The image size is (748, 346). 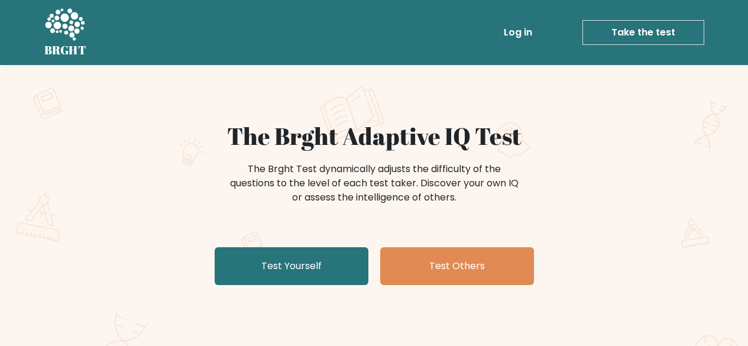 I want to click on h1: The Brght Adaptive IQ Test, so click(x=374, y=136).